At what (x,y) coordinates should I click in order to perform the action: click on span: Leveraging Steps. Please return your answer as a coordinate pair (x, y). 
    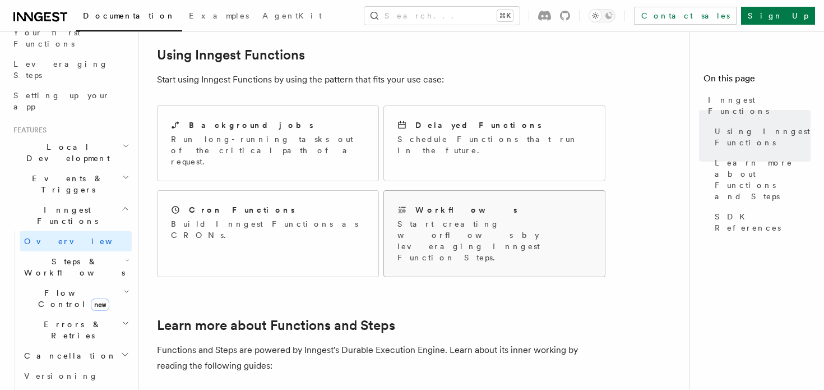
    Looking at the image, I should click on (61, 69).